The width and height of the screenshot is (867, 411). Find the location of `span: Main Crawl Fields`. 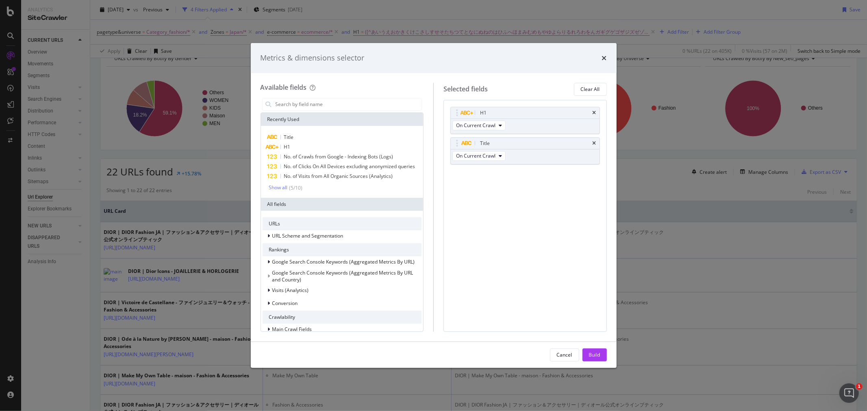

span: Main Crawl Fields is located at coordinates (292, 329).